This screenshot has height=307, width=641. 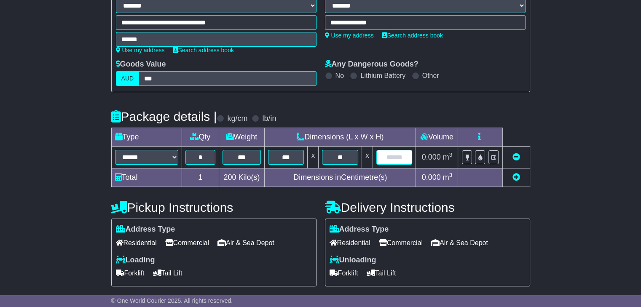 I want to click on td: Dimensions (L x W x H), so click(x=340, y=137).